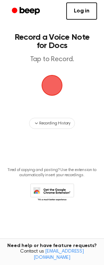 The width and height of the screenshot is (104, 265). Describe the element at coordinates (52, 124) in the screenshot. I see `button: Recording History` at that location.